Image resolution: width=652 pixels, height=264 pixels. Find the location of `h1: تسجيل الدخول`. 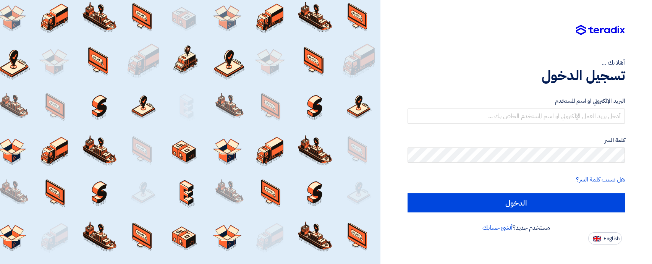

h1: تسجيل الدخول is located at coordinates (516, 76).